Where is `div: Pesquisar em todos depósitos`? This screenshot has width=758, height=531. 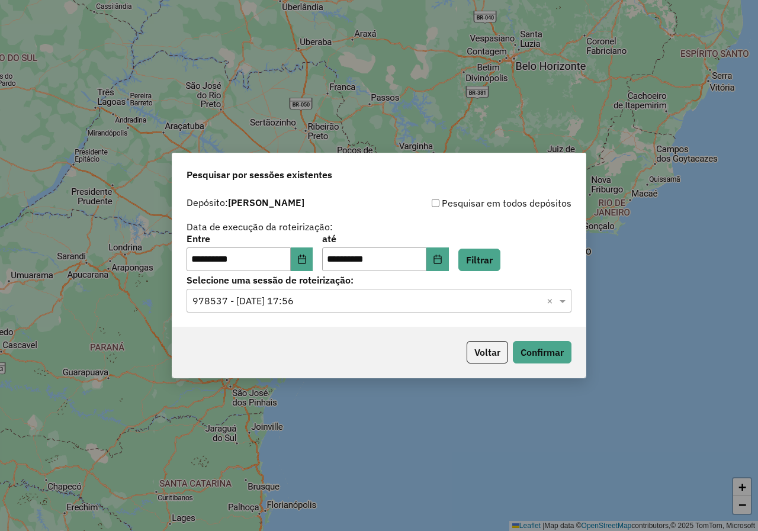
div: Pesquisar em todos depósitos is located at coordinates (475, 203).